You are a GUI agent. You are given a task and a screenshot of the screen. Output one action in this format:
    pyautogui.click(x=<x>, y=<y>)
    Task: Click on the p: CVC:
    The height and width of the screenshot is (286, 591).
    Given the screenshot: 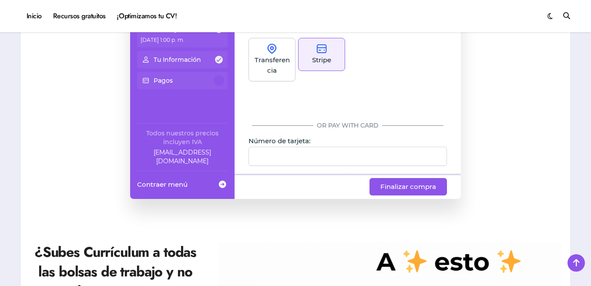 What is the action you would take?
    pyautogui.click(x=408, y=177)
    